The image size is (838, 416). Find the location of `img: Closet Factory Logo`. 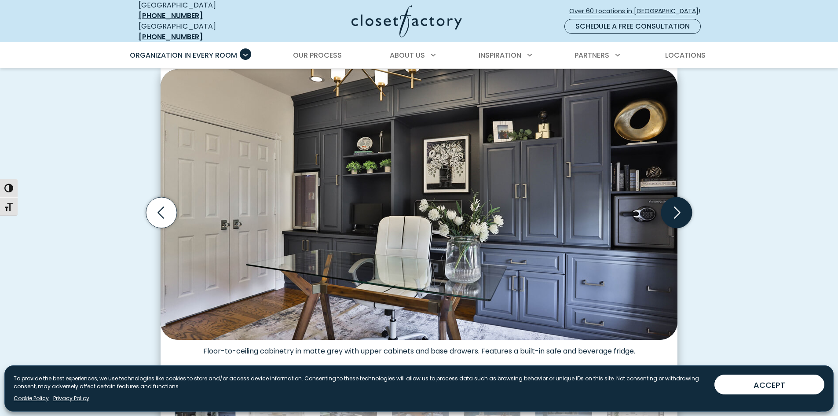

img: Closet Factory Logo is located at coordinates (407, 21).